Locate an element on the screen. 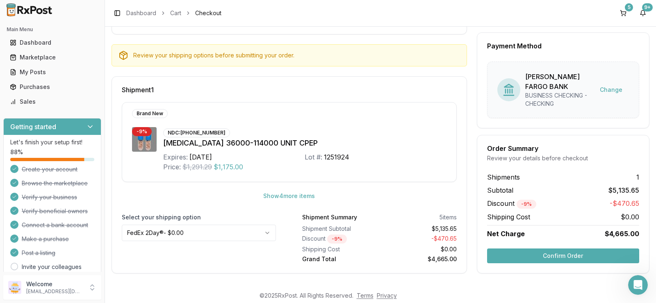 The height and width of the screenshot is (303, 656). div: Grand Total is located at coordinates (339, 259).